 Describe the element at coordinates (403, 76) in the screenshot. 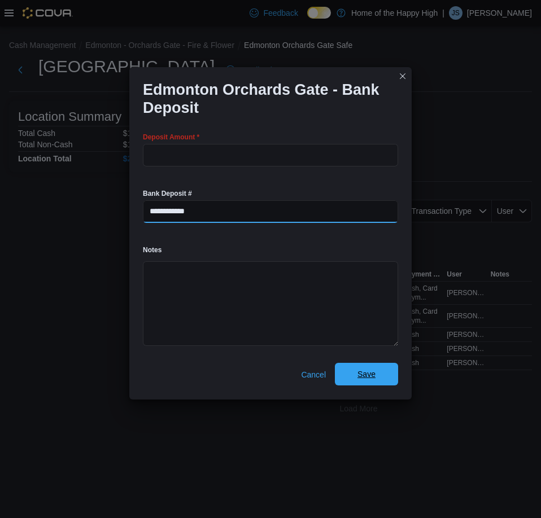

I see `button: Closes this modal window` at that location.